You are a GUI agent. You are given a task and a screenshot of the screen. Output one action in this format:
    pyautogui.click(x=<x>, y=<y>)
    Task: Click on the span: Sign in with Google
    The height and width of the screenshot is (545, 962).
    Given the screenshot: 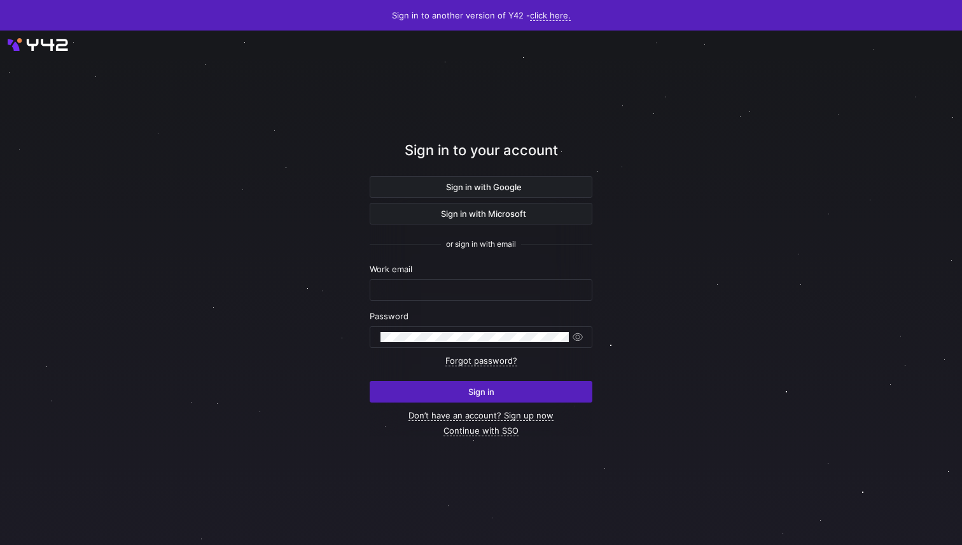 What is the action you would take?
    pyautogui.click(x=481, y=187)
    